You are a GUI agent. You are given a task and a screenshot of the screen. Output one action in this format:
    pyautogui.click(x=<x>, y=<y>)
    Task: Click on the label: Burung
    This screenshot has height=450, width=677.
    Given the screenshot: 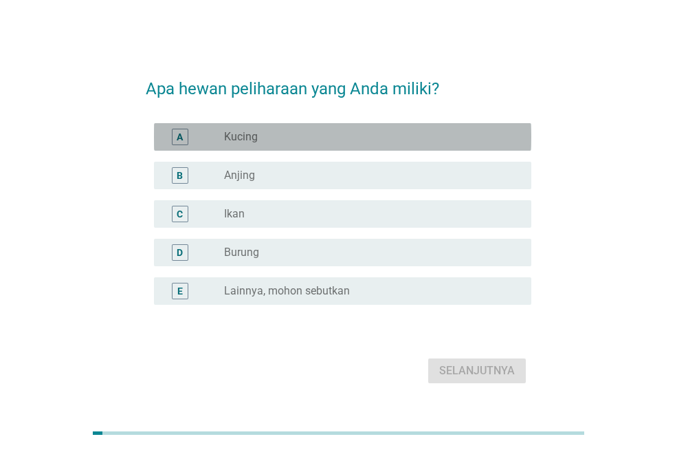 What is the action you would take?
    pyautogui.click(x=241, y=252)
    